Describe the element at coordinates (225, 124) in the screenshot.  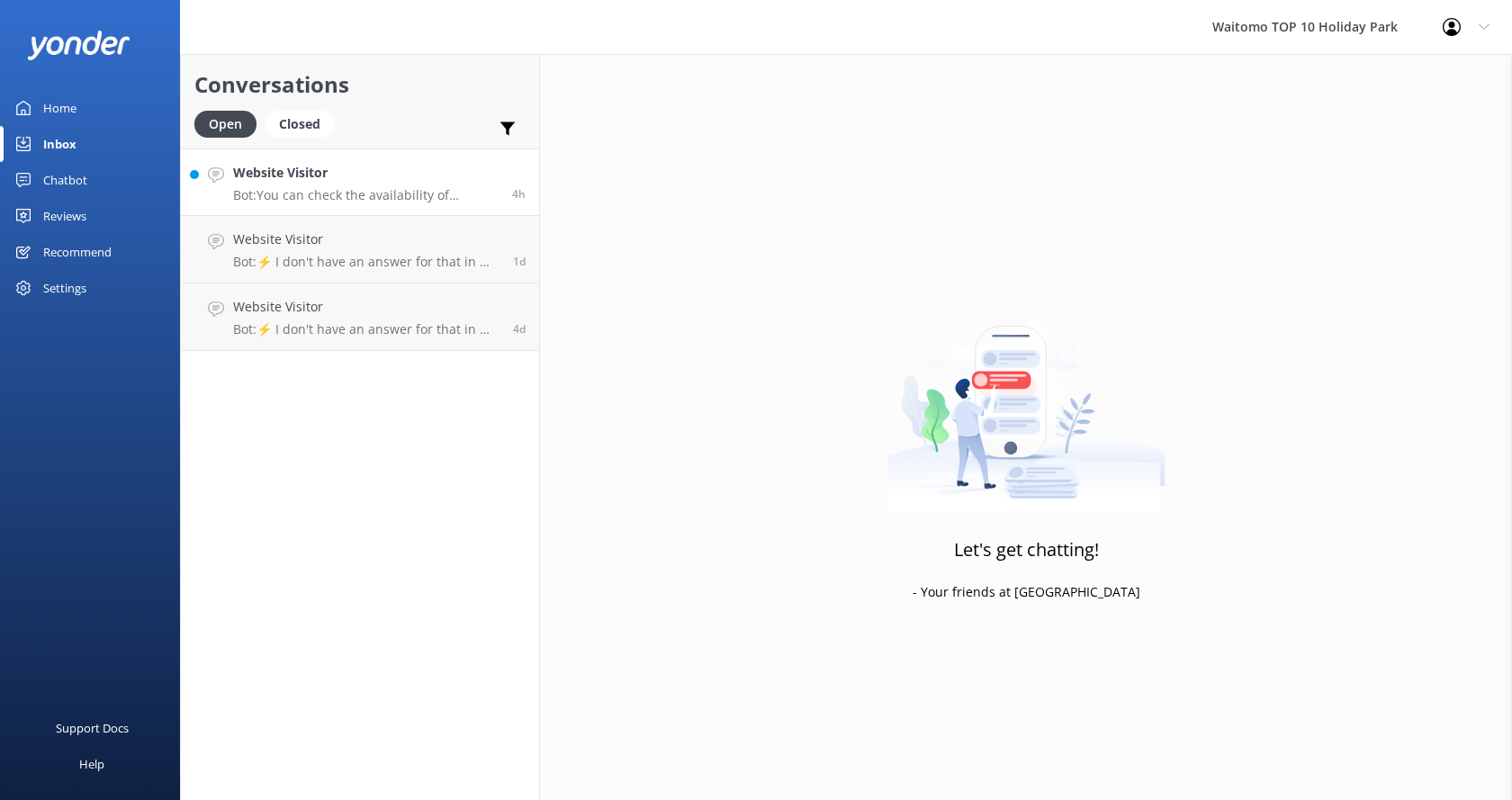
I see `div: Open` at that location.